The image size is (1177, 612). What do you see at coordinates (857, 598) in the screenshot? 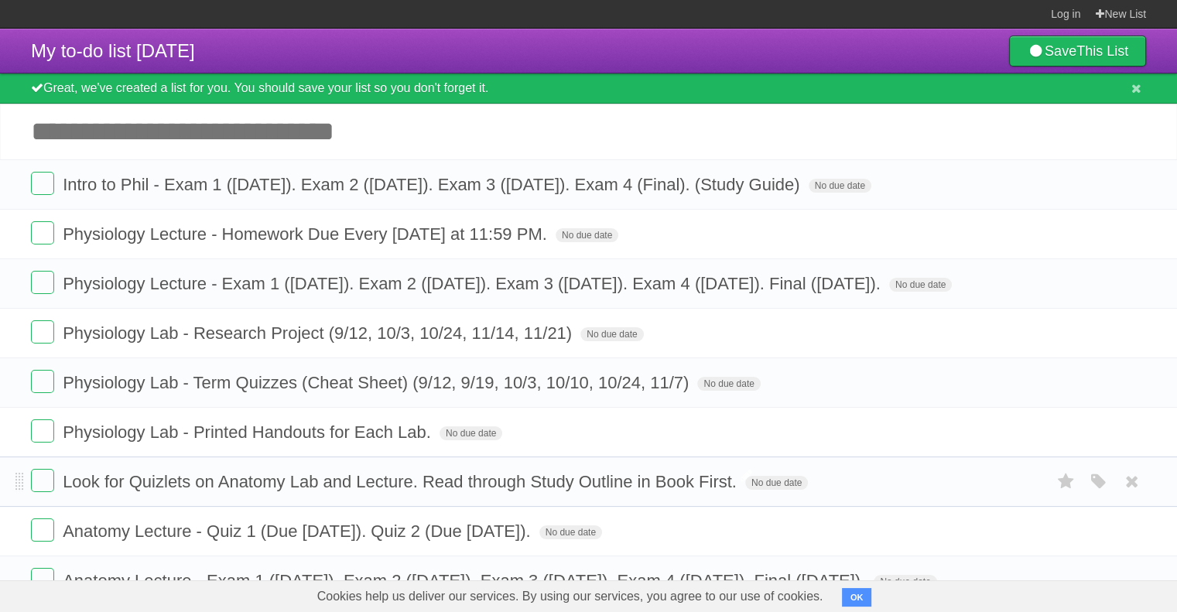
I see `button: OK` at bounding box center [857, 598].